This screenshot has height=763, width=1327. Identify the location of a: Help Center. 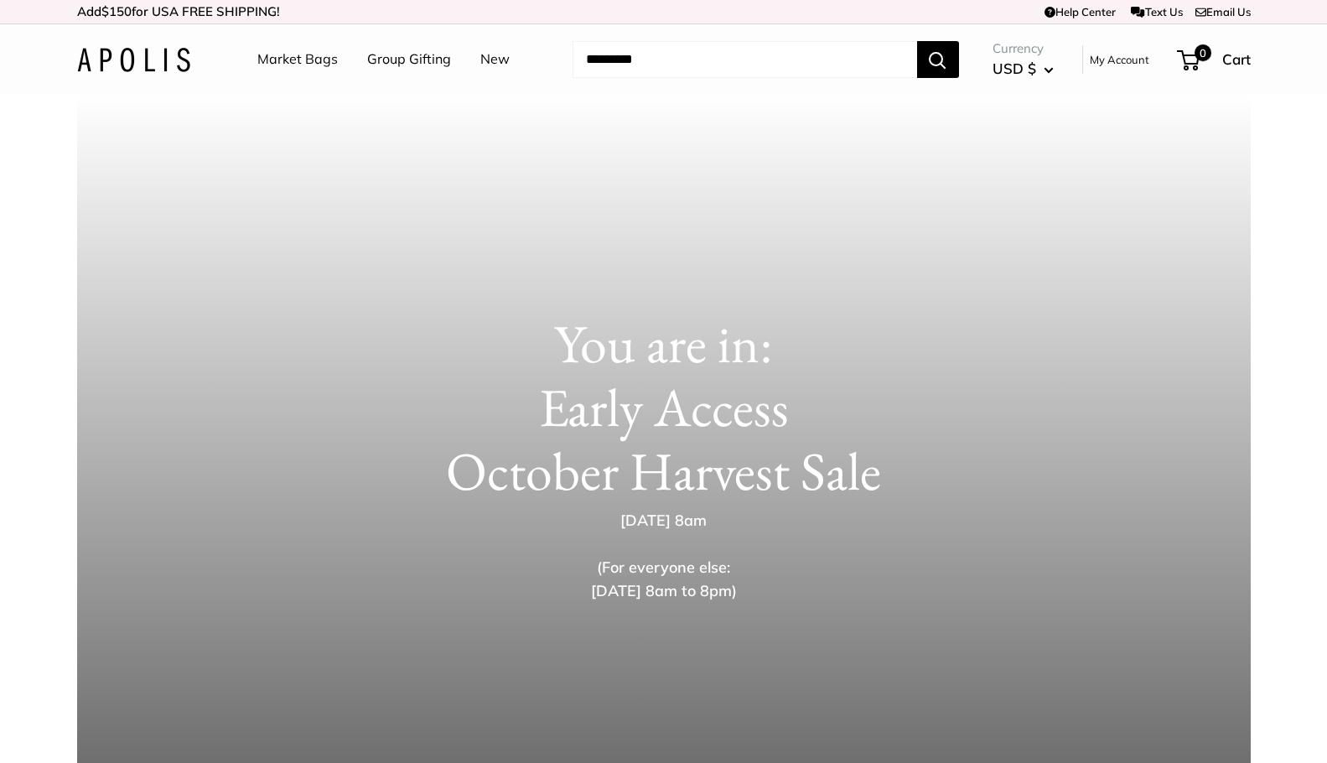
(1079, 12).